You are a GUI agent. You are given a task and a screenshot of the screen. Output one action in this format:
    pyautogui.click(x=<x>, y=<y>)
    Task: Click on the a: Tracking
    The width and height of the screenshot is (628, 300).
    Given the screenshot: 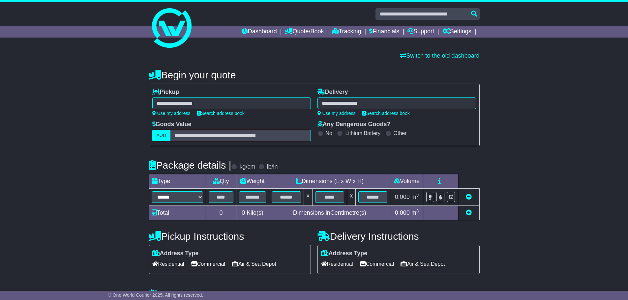 What is the action you would take?
    pyautogui.click(x=347, y=32)
    